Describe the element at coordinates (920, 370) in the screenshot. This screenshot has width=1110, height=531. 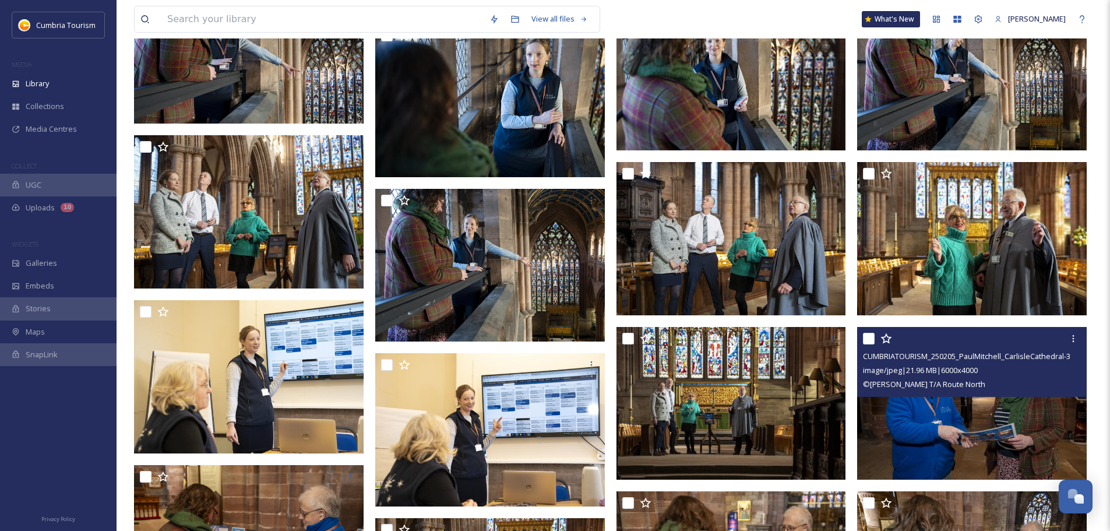
I see `span: image/jpeg | 21.96 MB | 6000 x 4000` at that location.